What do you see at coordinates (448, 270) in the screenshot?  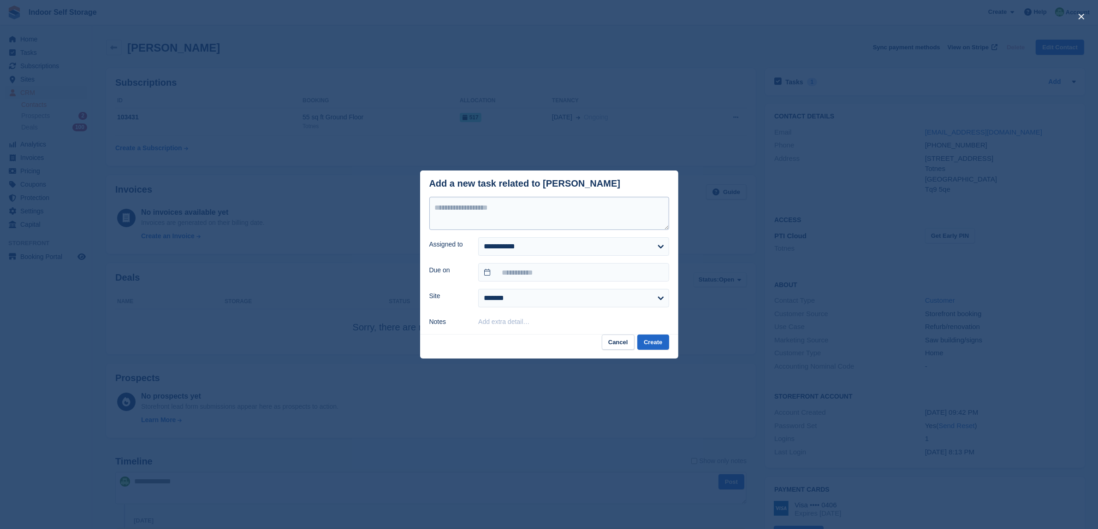 I see `label: Due on` at bounding box center [448, 270].